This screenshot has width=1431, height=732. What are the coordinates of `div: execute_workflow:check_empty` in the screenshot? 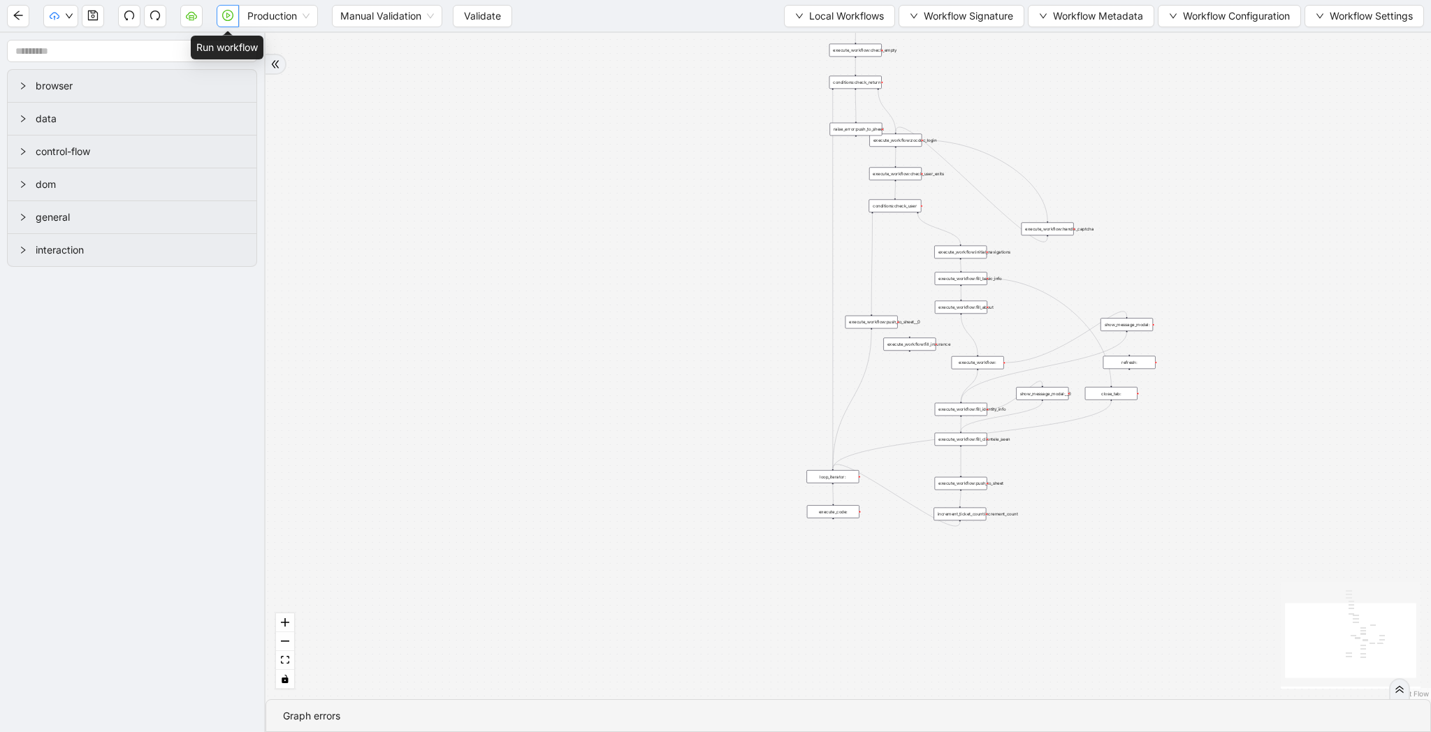 It's located at (855, 50).